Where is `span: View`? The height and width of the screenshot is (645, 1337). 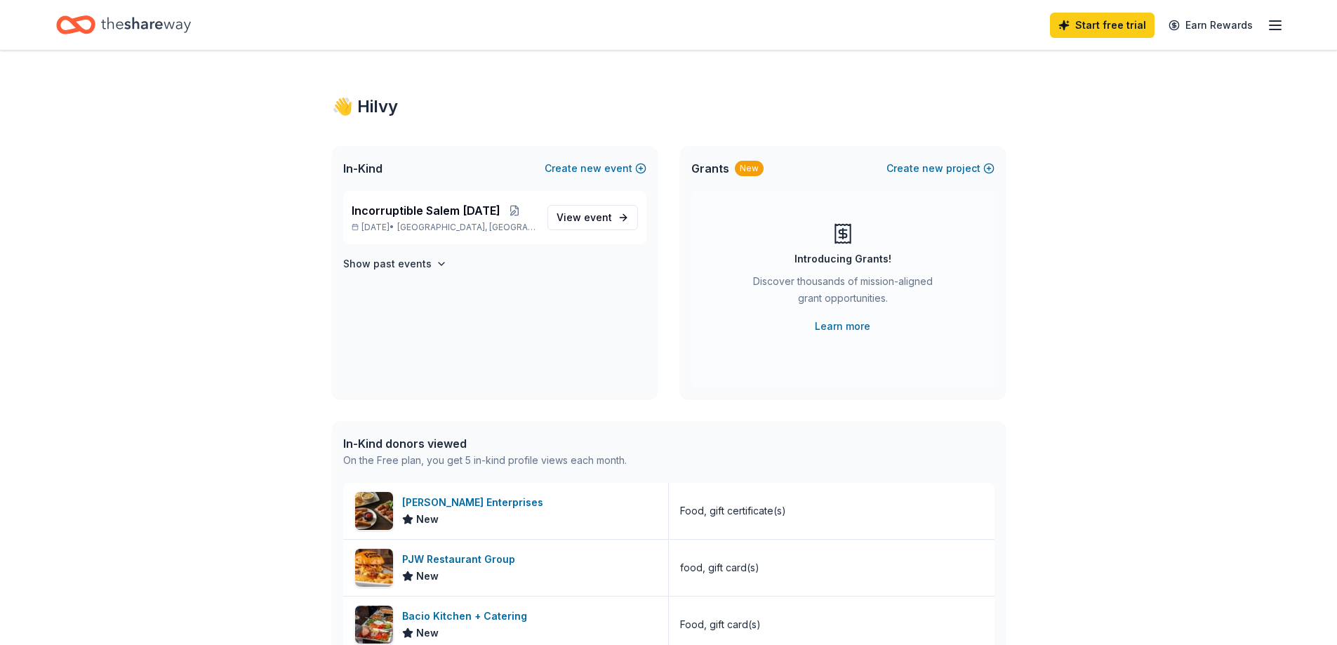
span: View is located at coordinates (584, 218).